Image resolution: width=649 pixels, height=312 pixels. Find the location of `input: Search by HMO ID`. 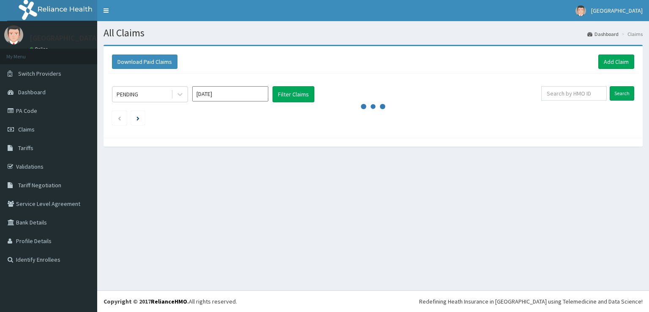

input: Search by HMO ID is located at coordinates (574, 93).